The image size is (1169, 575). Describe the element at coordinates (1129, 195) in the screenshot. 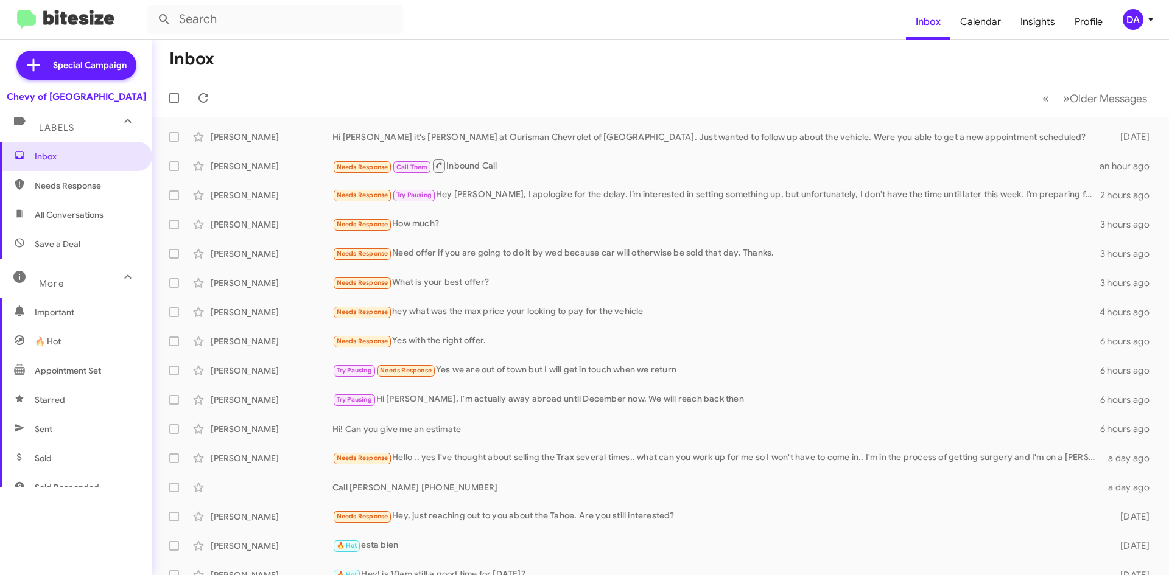

I see `div: 2 hours ago` at that location.